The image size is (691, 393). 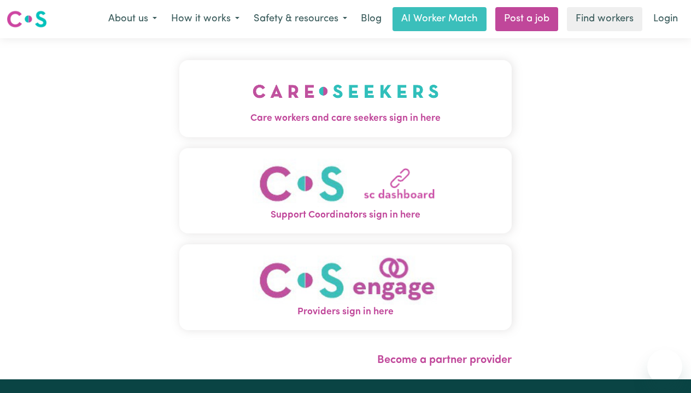 What do you see at coordinates (371, 19) in the screenshot?
I see `a: Blog` at bounding box center [371, 19].